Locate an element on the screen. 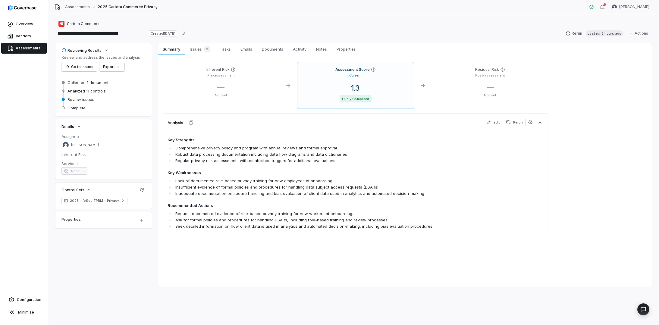 The height and width of the screenshot is (325, 659). span: Emails is located at coordinates (246, 49).